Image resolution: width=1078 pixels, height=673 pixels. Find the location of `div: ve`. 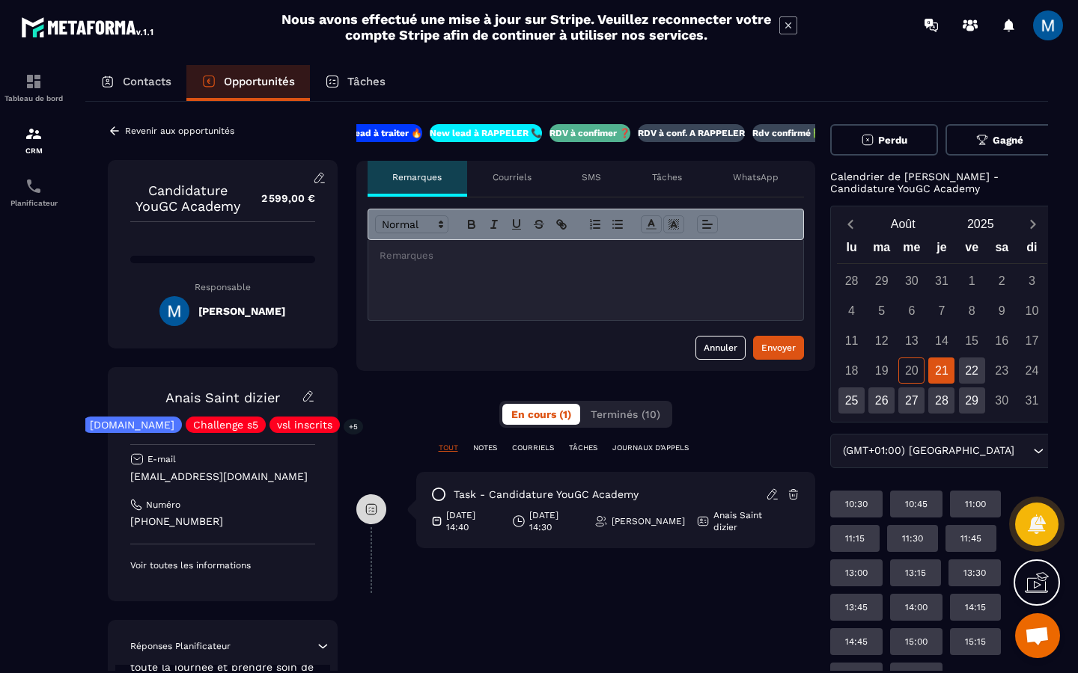

div: ve is located at coordinates (971, 250).